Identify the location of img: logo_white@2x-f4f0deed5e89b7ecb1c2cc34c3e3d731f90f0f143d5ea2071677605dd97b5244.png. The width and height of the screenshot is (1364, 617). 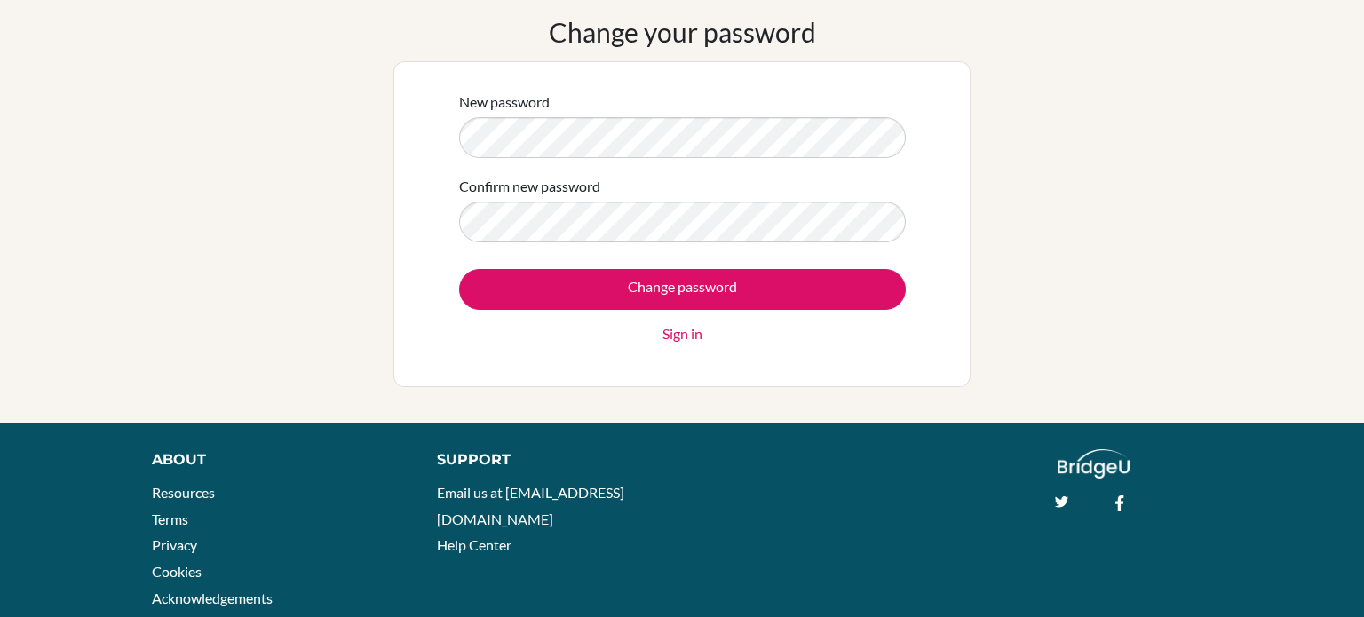
(1094, 464).